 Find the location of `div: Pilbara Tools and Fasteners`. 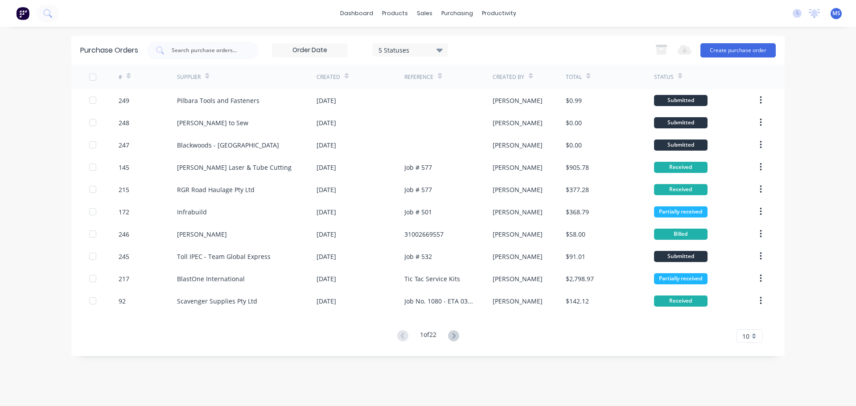

div: Pilbara Tools and Fasteners is located at coordinates (218, 100).